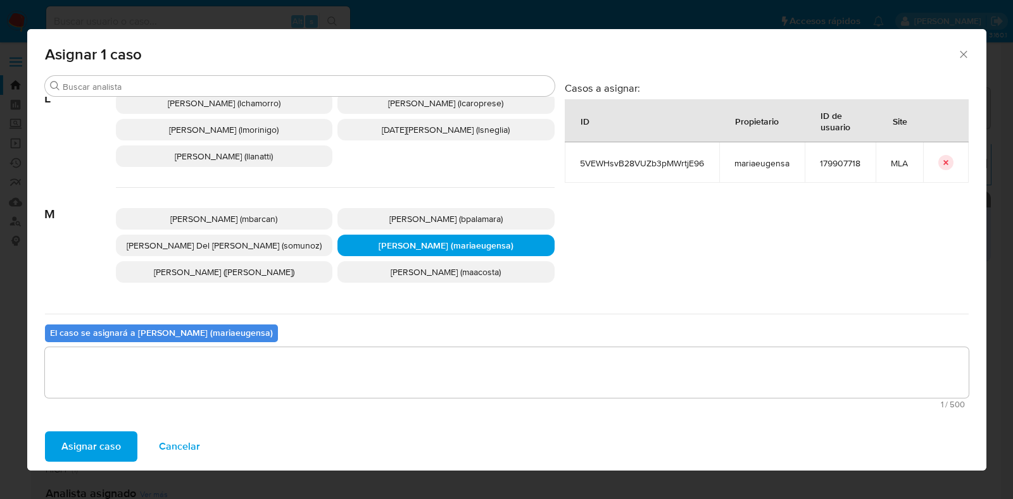 The image size is (1013, 499). Describe the element at coordinates (91, 447) in the screenshot. I see `button: Asignar caso` at that location.